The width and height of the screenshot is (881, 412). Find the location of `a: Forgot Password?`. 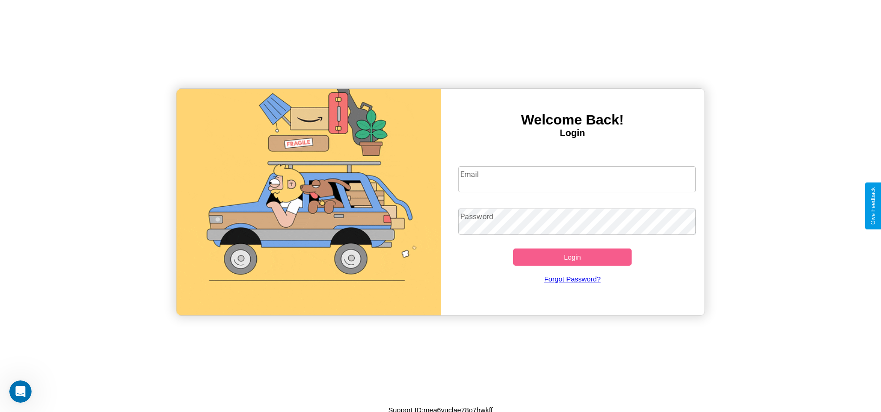

a: Forgot Password? is located at coordinates (572, 279).